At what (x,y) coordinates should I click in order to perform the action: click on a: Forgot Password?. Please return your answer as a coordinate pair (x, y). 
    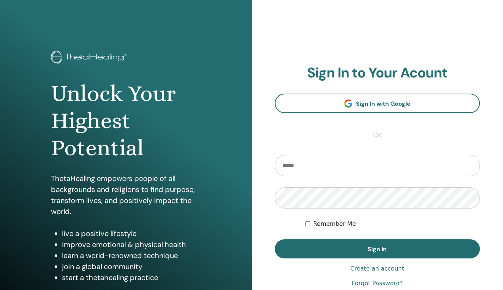
    Looking at the image, I should click on (377, 283).